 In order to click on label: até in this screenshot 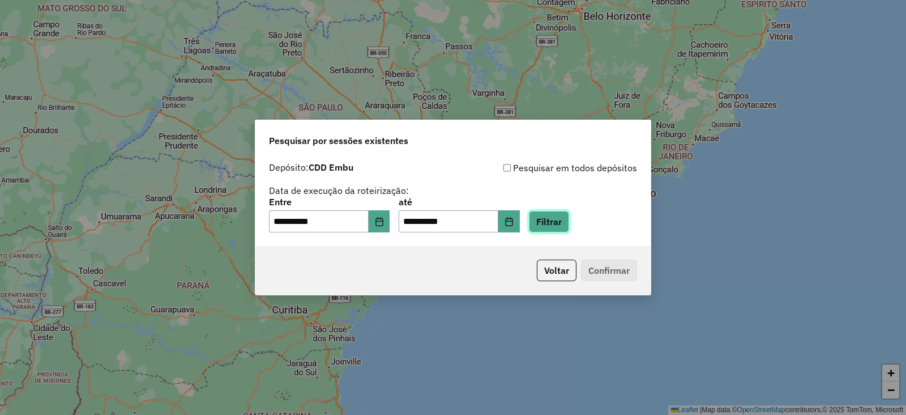, I will do `click(459, 202)`.